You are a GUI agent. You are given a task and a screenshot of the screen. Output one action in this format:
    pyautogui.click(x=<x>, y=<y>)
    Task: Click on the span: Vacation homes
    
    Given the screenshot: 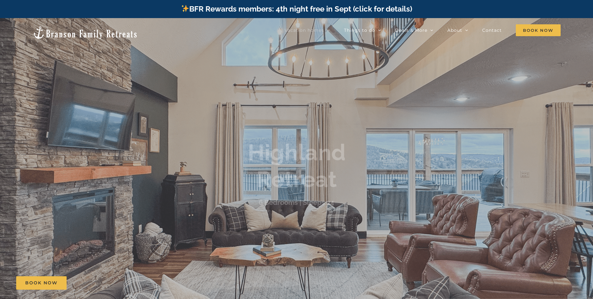 What is the action you would take?
    pyautogui.click(x=304, y=30)
    